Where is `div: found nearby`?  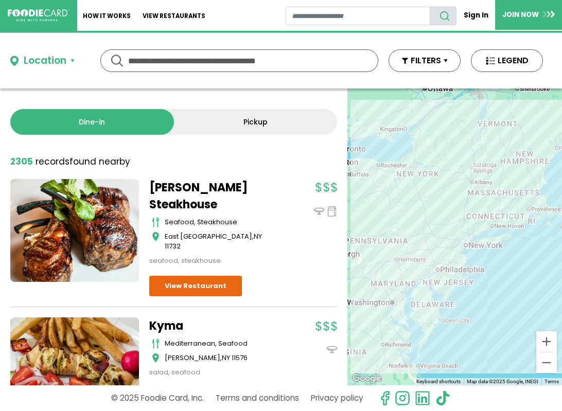 div: found nearby is located at coordinates (70, 162).